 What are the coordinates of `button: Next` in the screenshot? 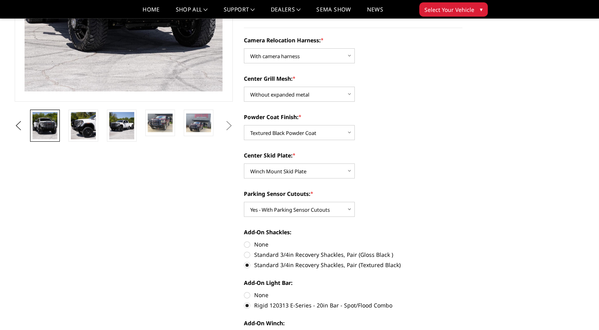 It's located at (229, 126).